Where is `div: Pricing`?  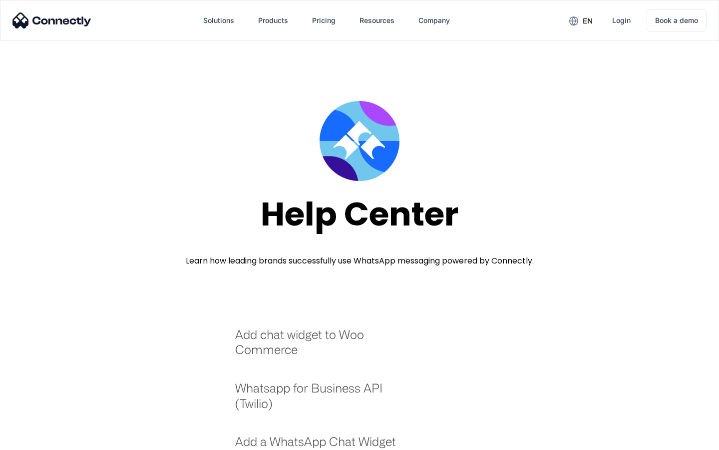 div: Pricing is located at coordinates (324, 20).